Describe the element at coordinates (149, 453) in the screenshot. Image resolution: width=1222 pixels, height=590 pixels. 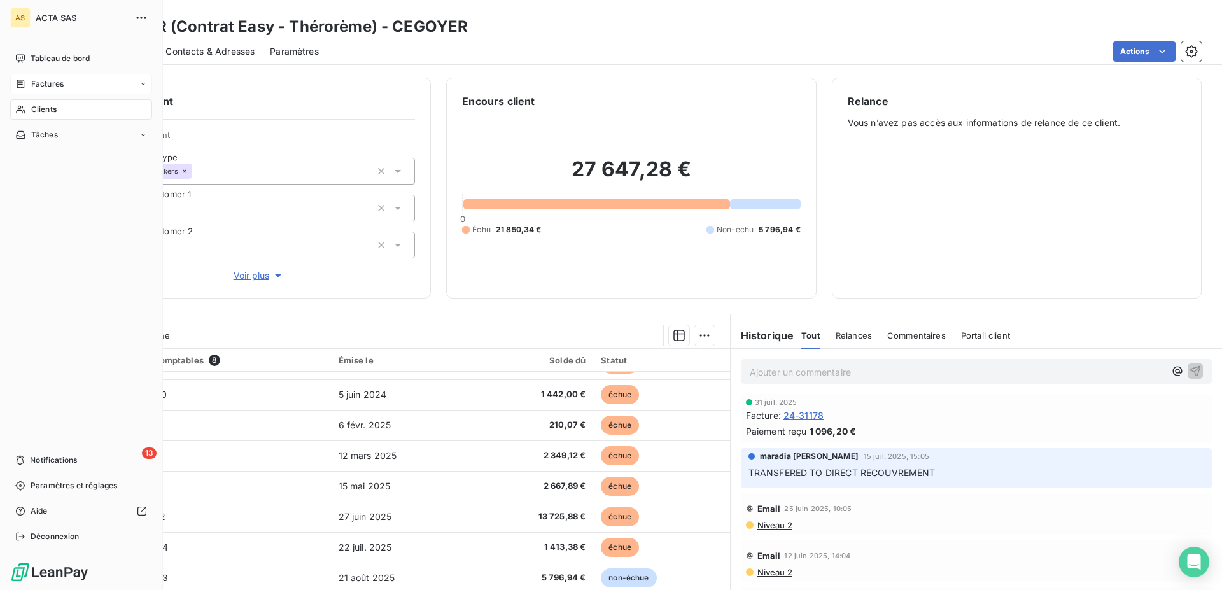
I see `span: 13` at that location.